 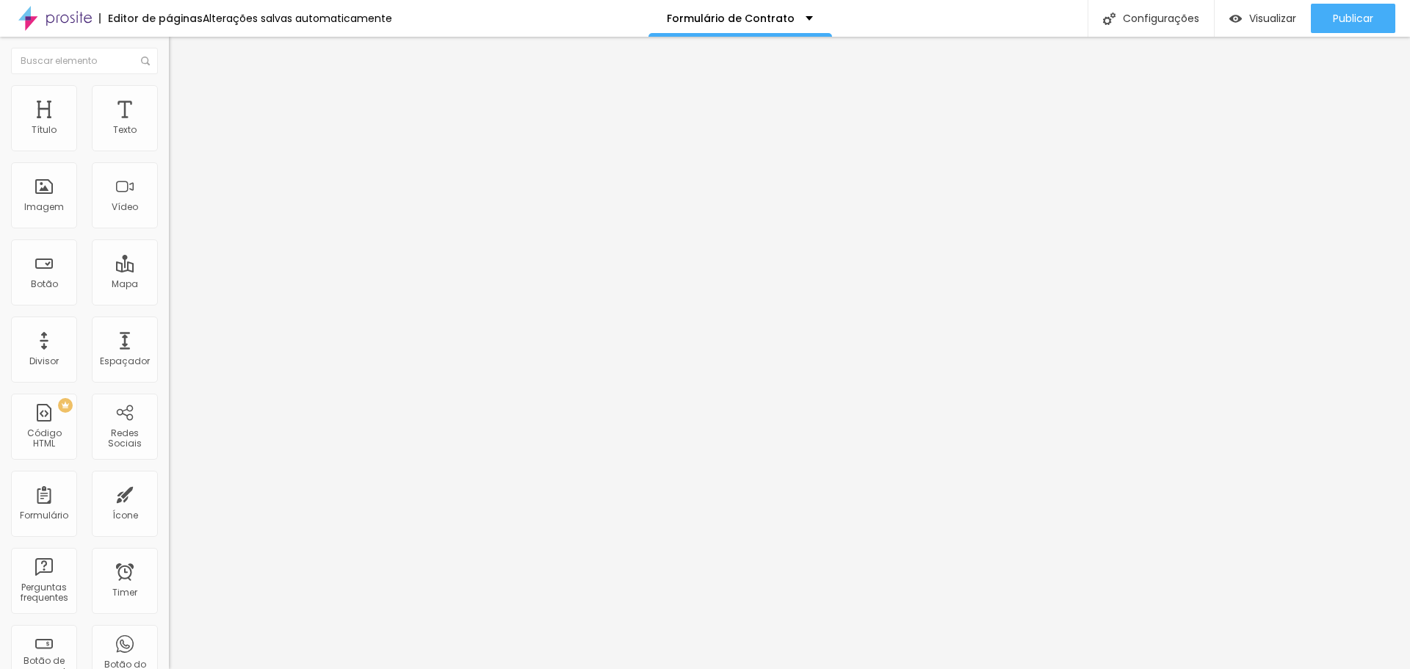 What do you see at coordinates (297, 18) in the screenshot?
I see `div: Alterações salvas automaticamente` at bounding box center [297, 18].